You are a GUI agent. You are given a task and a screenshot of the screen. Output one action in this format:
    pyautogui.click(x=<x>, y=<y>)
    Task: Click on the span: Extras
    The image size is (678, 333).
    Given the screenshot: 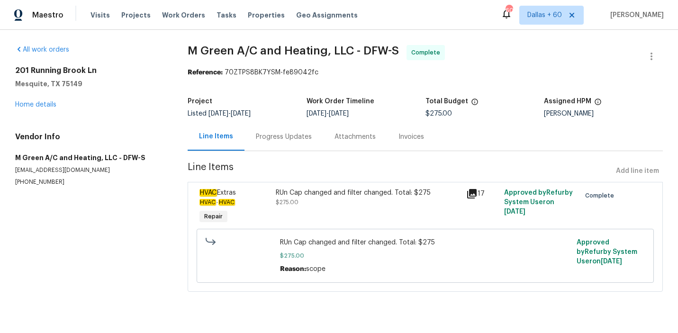 What is the action you would take?
    pyautogui.click(x=218, y=193)
    